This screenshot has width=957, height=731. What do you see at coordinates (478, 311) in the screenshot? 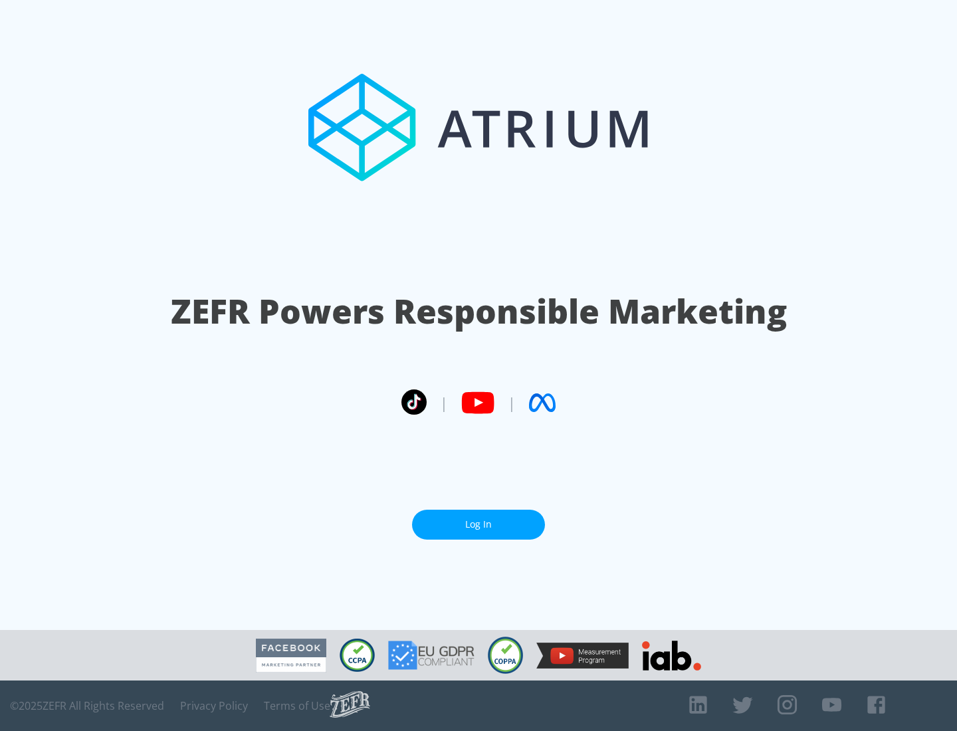
I see `h1: ZEFR Powers Responsible Marketing` at bounding box center [478, 311].